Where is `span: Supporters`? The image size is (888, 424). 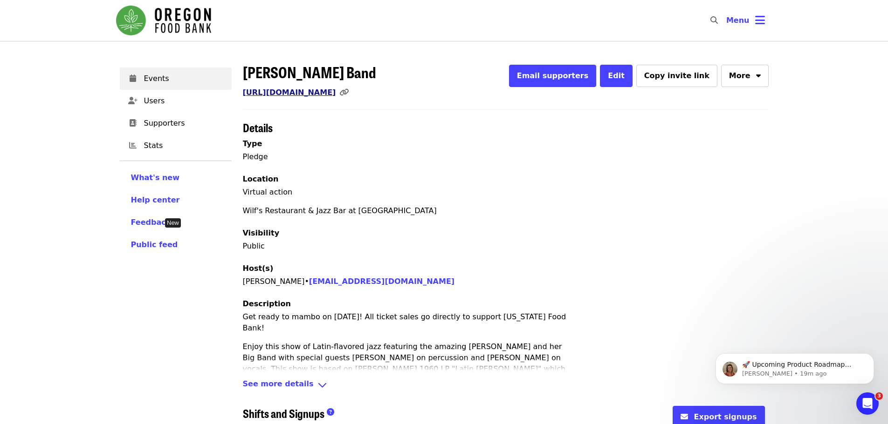 span: Supporters is located at coordinates (184, 123).